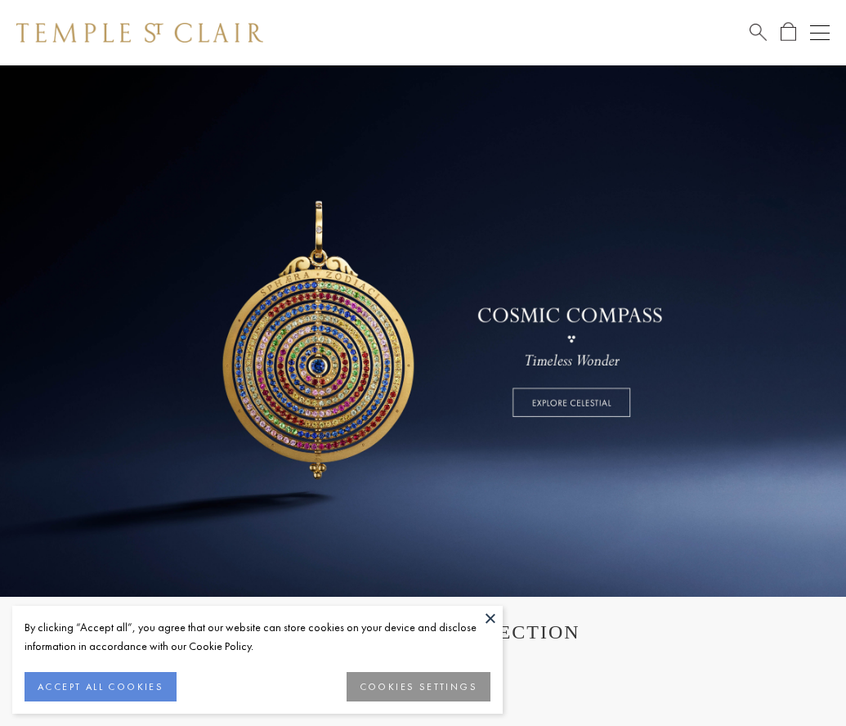  What do you see at coordinates (758, 32) in the screenshot?
I see `a: Search` at bounding box center [758, 32].